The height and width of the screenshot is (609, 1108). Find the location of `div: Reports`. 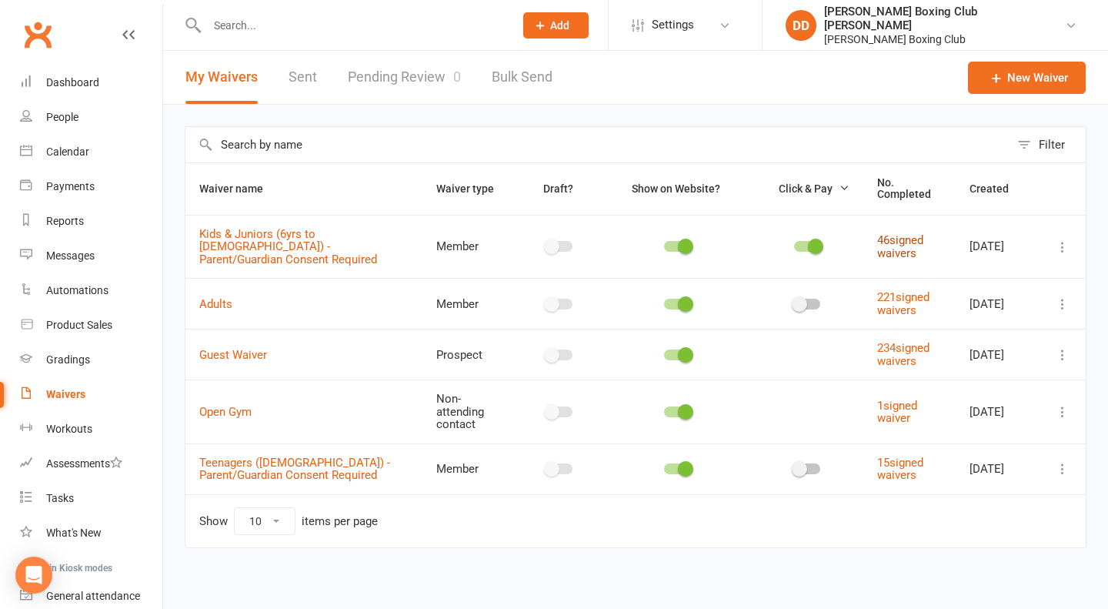

div: Reports is located at coordinates (65, 221).